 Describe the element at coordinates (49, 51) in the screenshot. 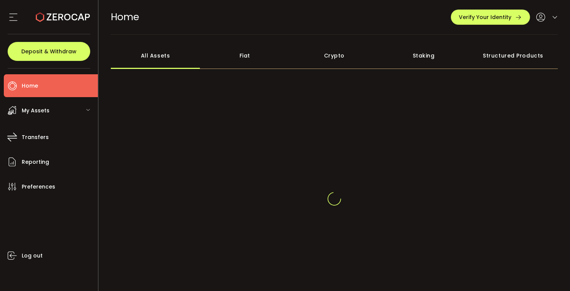

I see `span: Deposit & Withdraw` at that location.